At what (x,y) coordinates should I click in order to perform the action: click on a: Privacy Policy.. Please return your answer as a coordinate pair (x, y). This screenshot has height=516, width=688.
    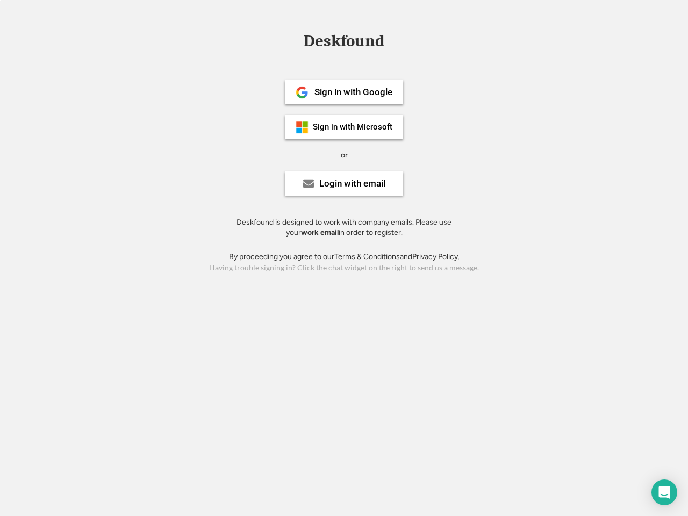
    Looking at the image, I should click on (436, 256).